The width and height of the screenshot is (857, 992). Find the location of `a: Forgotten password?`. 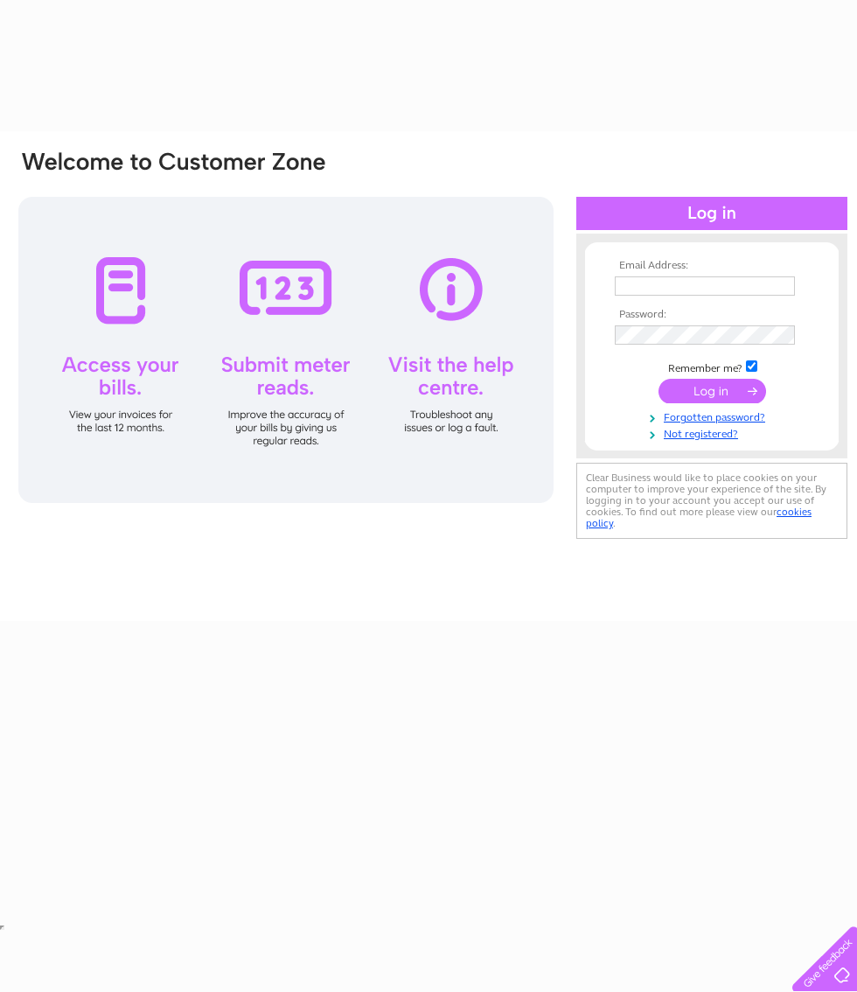

a: Forgotten password? is located at coordinates (714, 416).